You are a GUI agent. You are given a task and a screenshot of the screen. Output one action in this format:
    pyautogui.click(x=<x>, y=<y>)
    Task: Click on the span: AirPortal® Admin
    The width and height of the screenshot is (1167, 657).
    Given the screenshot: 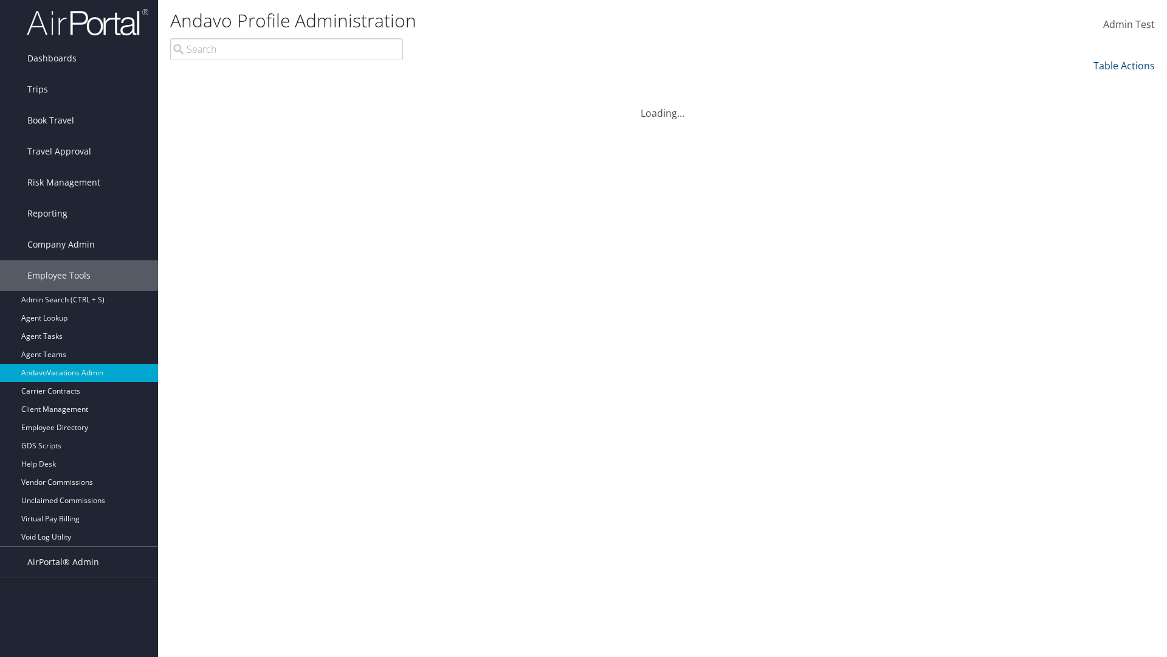 What is the action you would take?
    pyautogui.click(x=63, y=562)
    